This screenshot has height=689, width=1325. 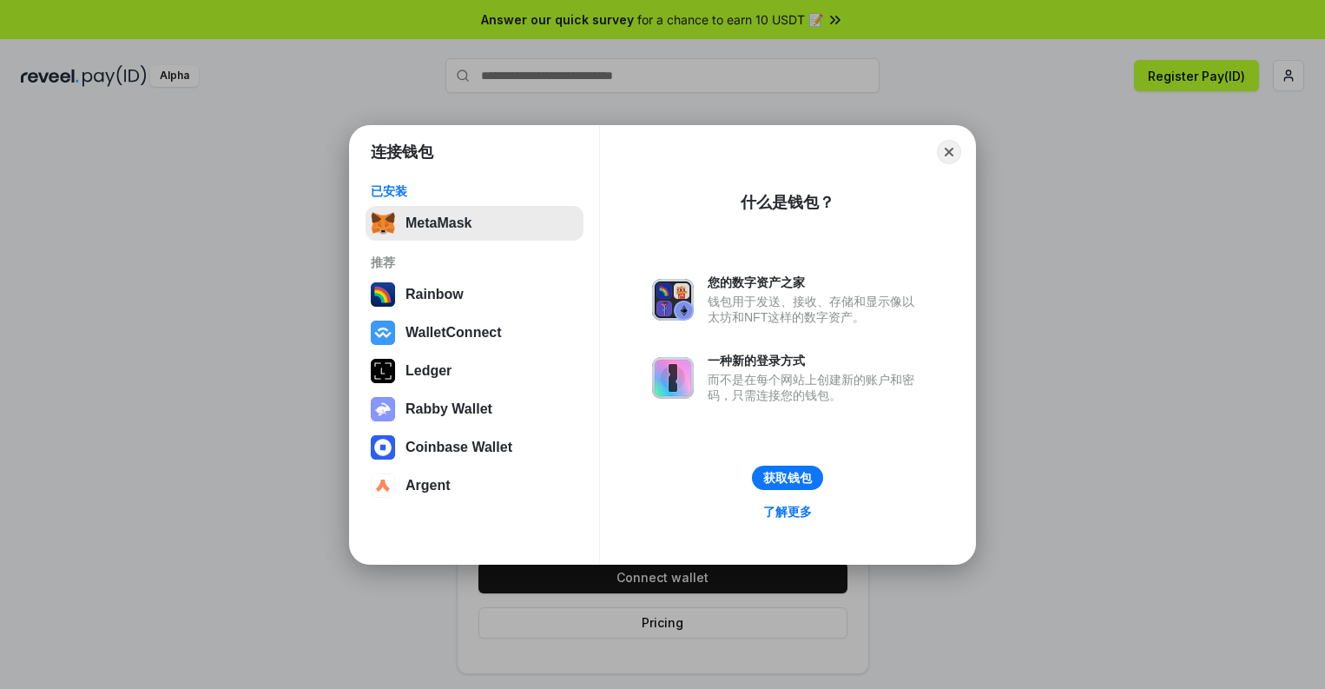 What do you see at coordinates (474, 191) in the screenshot?
I see `div: 已安装` at bounding box center [474, 191].